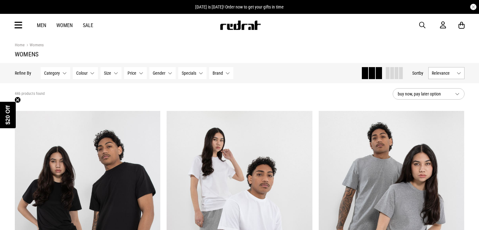 This screenshot has width=479, height=230. I want to click on span: Relevance, so click(443, 73).